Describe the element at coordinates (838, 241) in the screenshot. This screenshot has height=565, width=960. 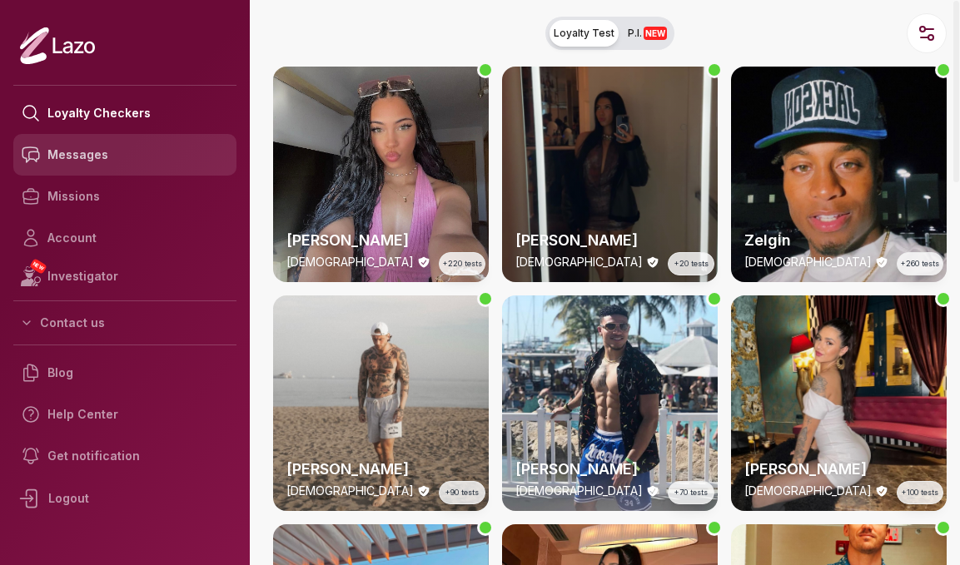
I see `h2: Zelgin` at that location.